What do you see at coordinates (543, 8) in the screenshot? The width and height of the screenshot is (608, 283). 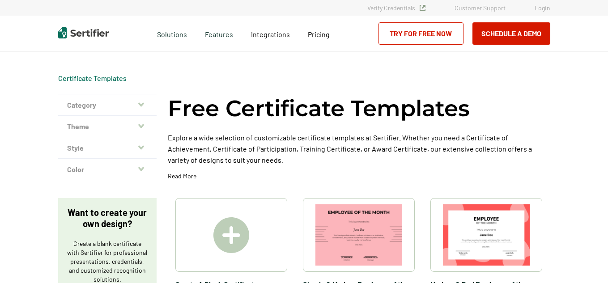 I see `a: Login` at bounding box center [543, 8].